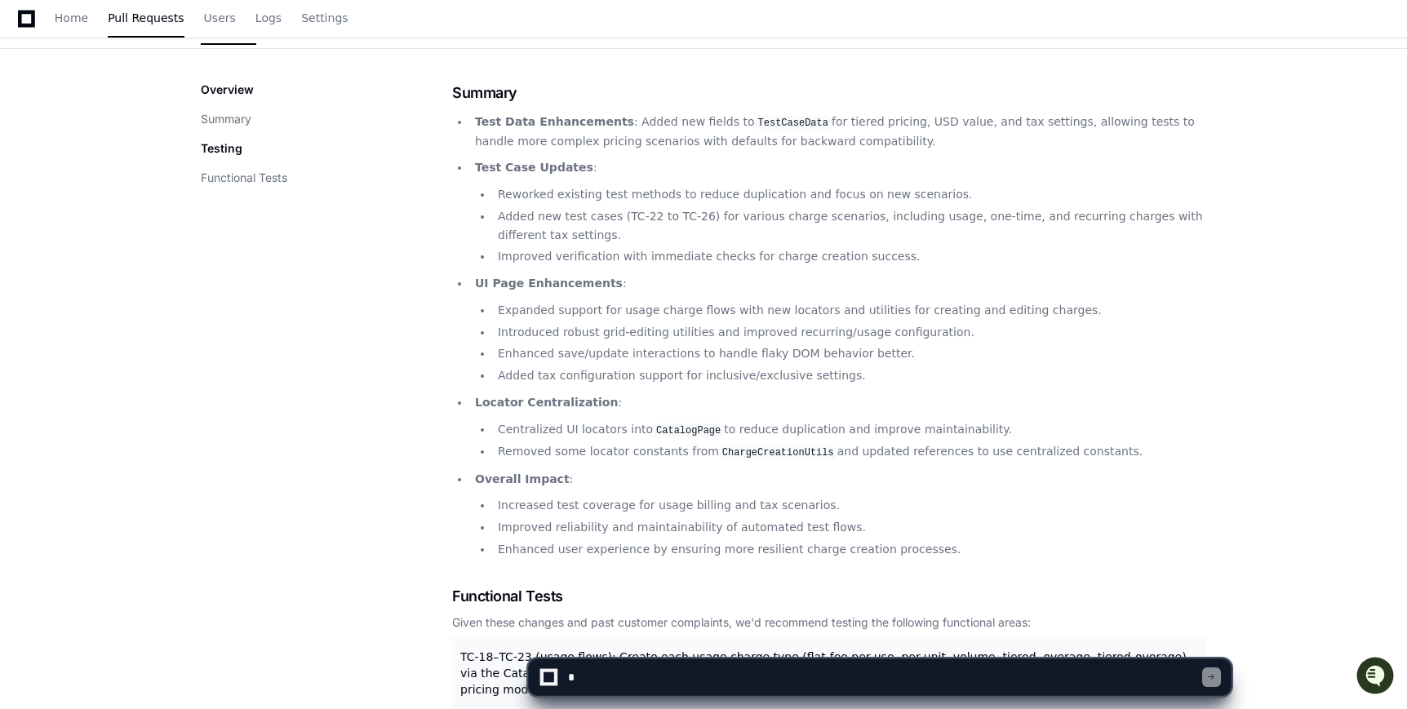  Describe the element at coordinates (849, 256) in the screenshot. I see `li: Improved verification with immediate checks for charge creation success.` at that location.